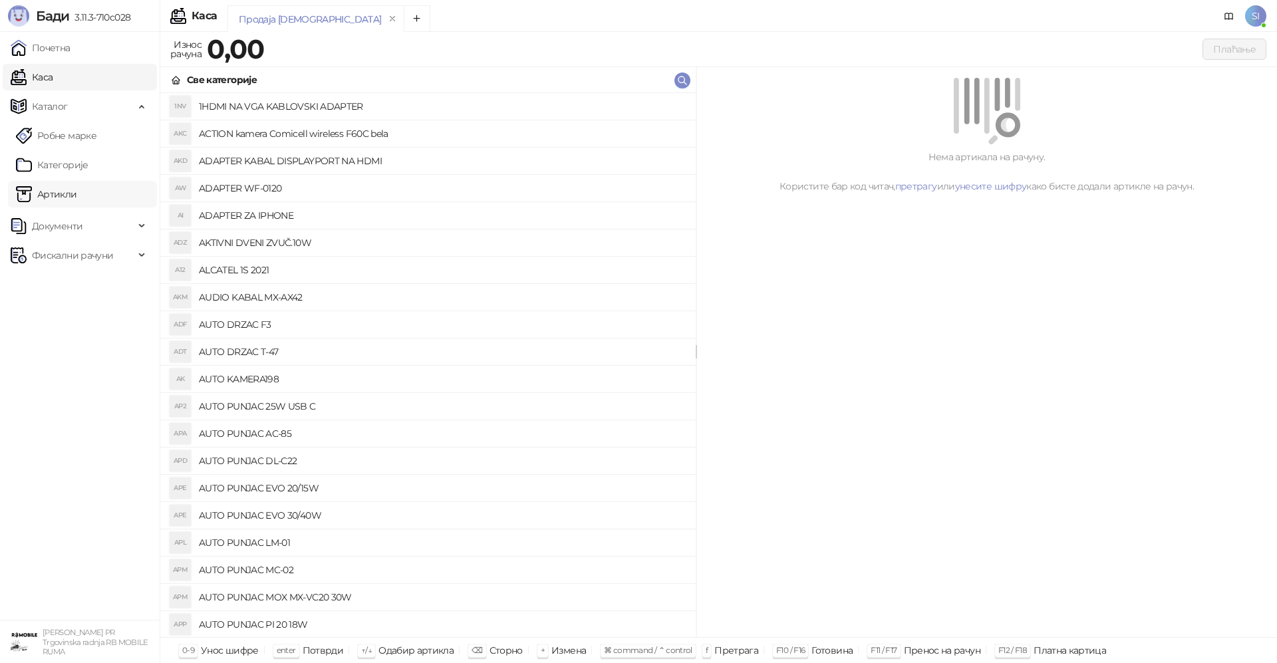 The height and width of the screenshot is (663, 1277). What do you see at coordinates (442, 407) in the screenshot?
I see `h4: AUTO PUNJAC 25W USB C` at bounding box center [442, 407].